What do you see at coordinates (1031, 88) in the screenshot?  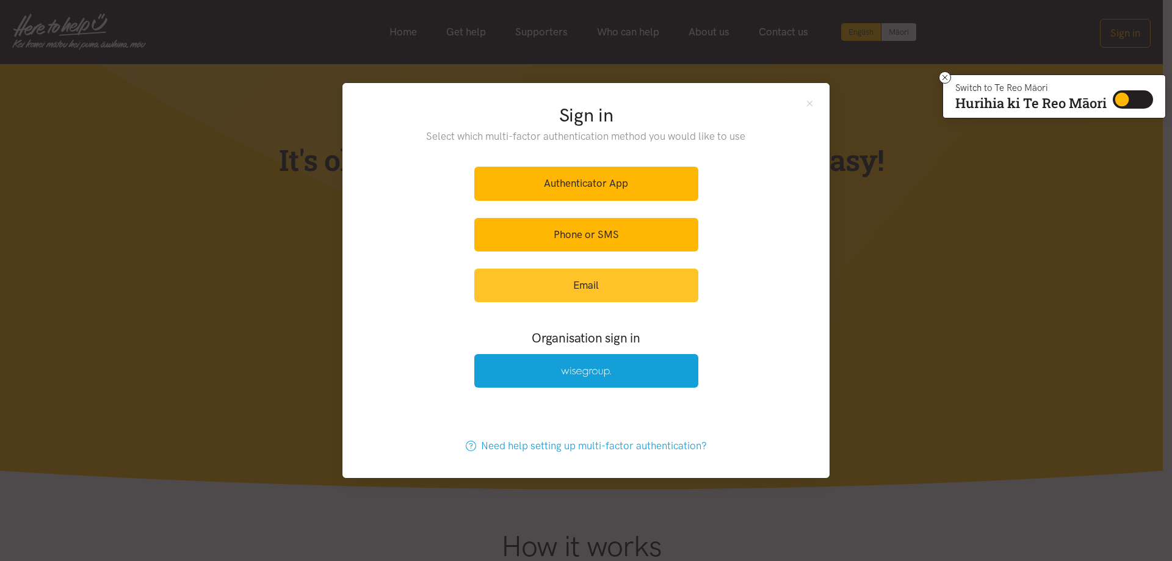 I see `p: Switch to Te Reo Māori` at bounding box center [1031, 88].